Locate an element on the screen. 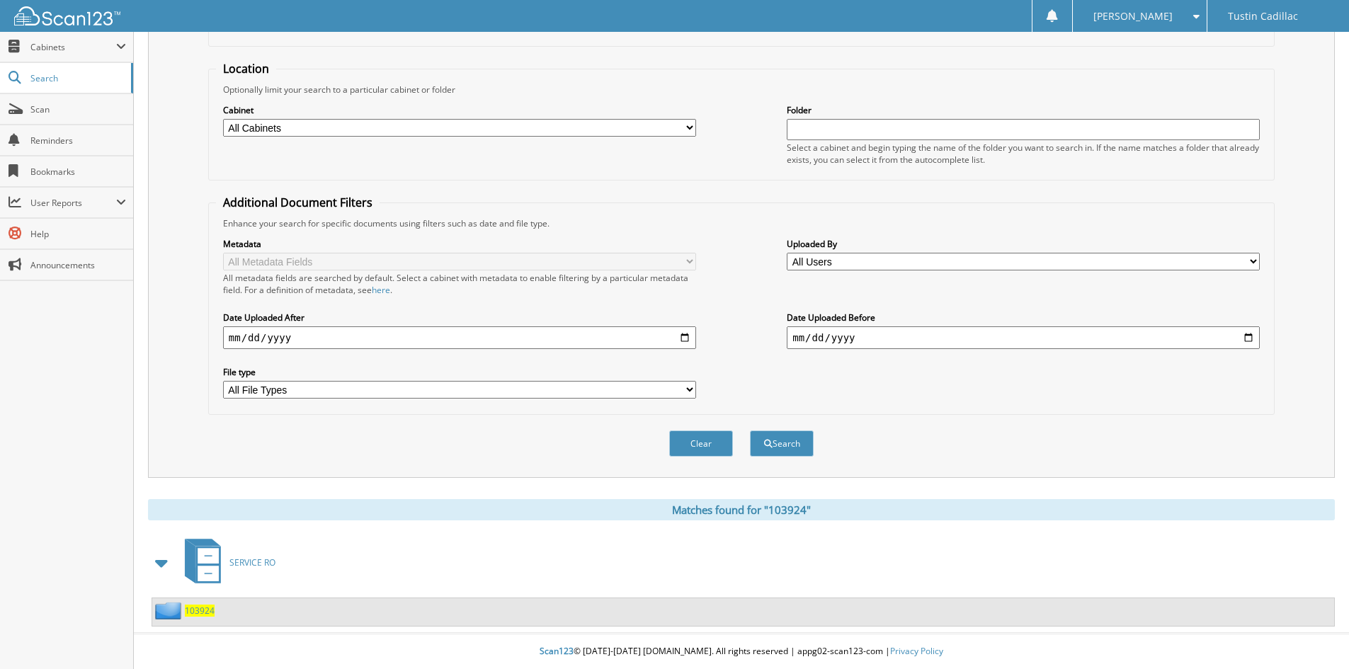 The width and height of the screenshot is (1349, 669). span: Bookmarks is located at coordinates (78, 171).